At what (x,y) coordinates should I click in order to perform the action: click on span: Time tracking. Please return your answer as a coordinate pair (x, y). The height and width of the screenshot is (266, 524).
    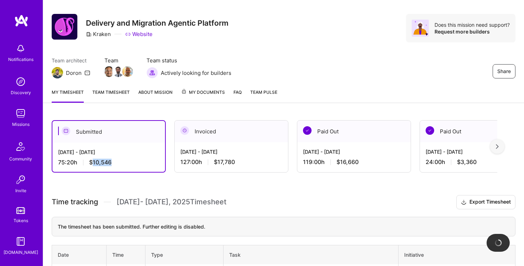
    Looking at the image, I should click on (75, 202).